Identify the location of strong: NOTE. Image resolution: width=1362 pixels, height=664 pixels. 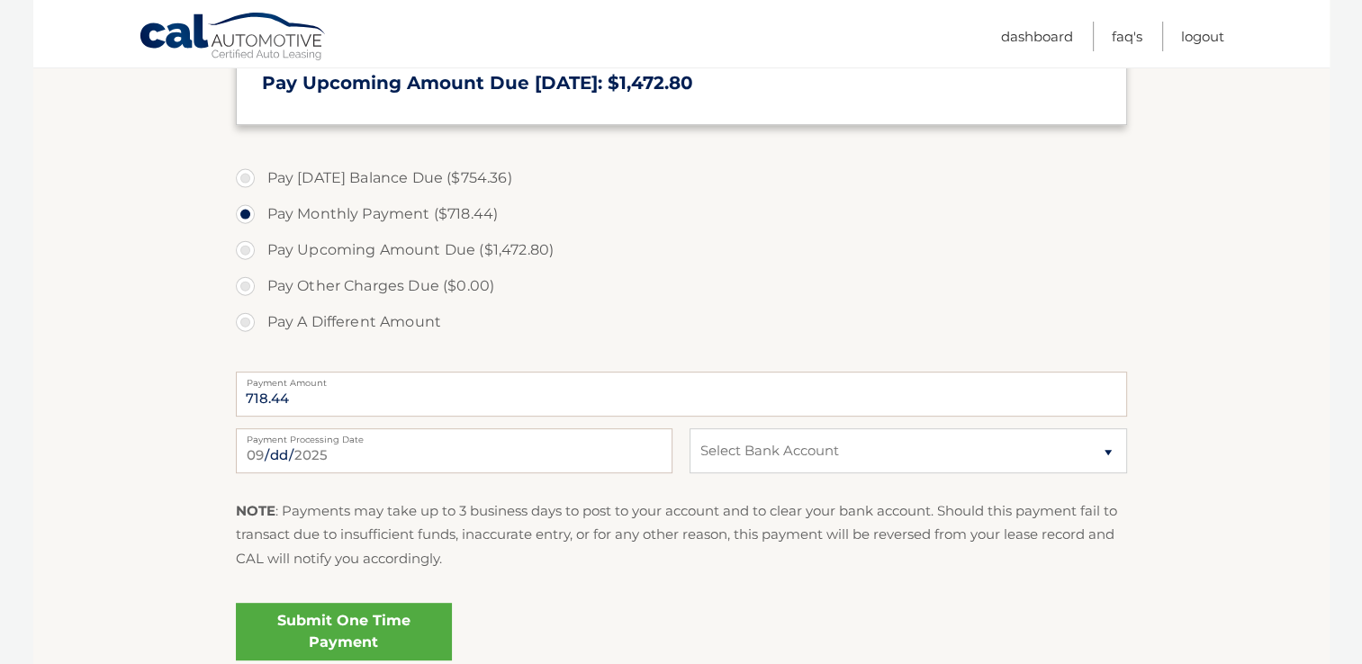
(256, 510).